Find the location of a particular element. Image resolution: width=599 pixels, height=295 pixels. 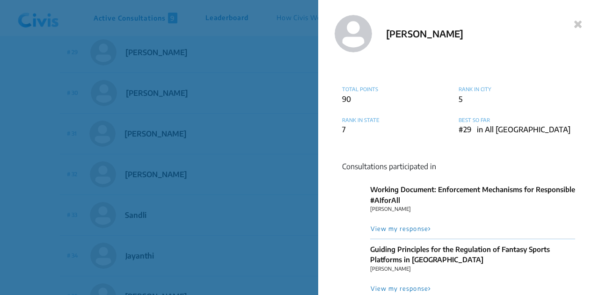

img: person-default.svg is located at coordinates (353, 34).